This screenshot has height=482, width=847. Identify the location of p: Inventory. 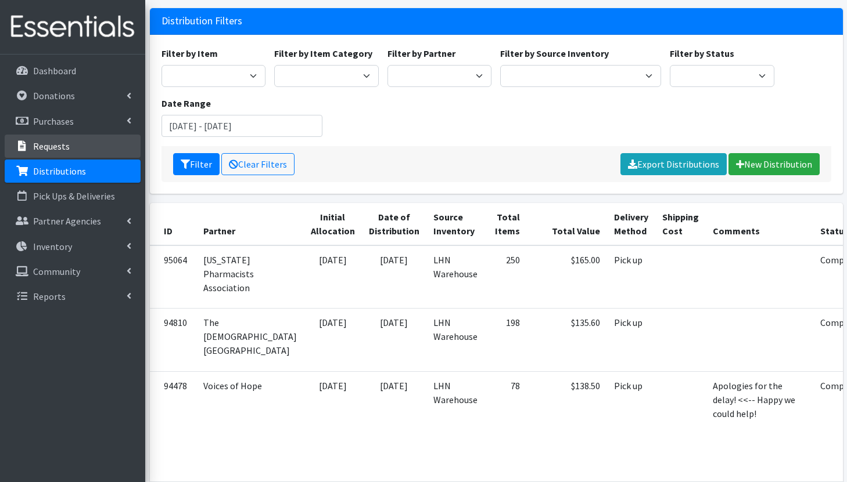
(52, 247).